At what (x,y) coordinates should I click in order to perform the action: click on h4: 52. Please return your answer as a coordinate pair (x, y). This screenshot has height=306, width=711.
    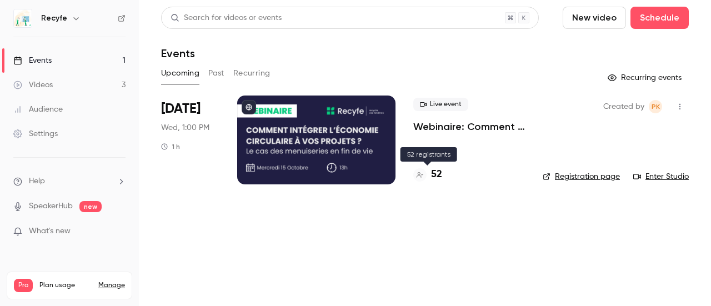
    Looking at the image, I should click on (437, 174).